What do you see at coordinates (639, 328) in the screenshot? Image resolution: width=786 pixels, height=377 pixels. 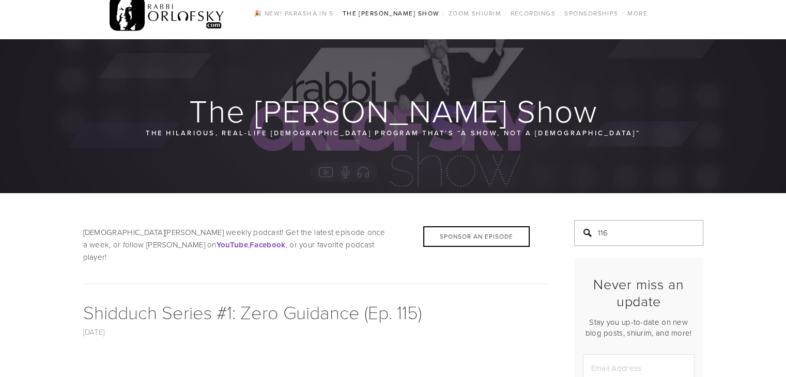 I see `p: Stay you up-to-date on new blog posts, shiurim, and more!` at bounding box center [639, 328].